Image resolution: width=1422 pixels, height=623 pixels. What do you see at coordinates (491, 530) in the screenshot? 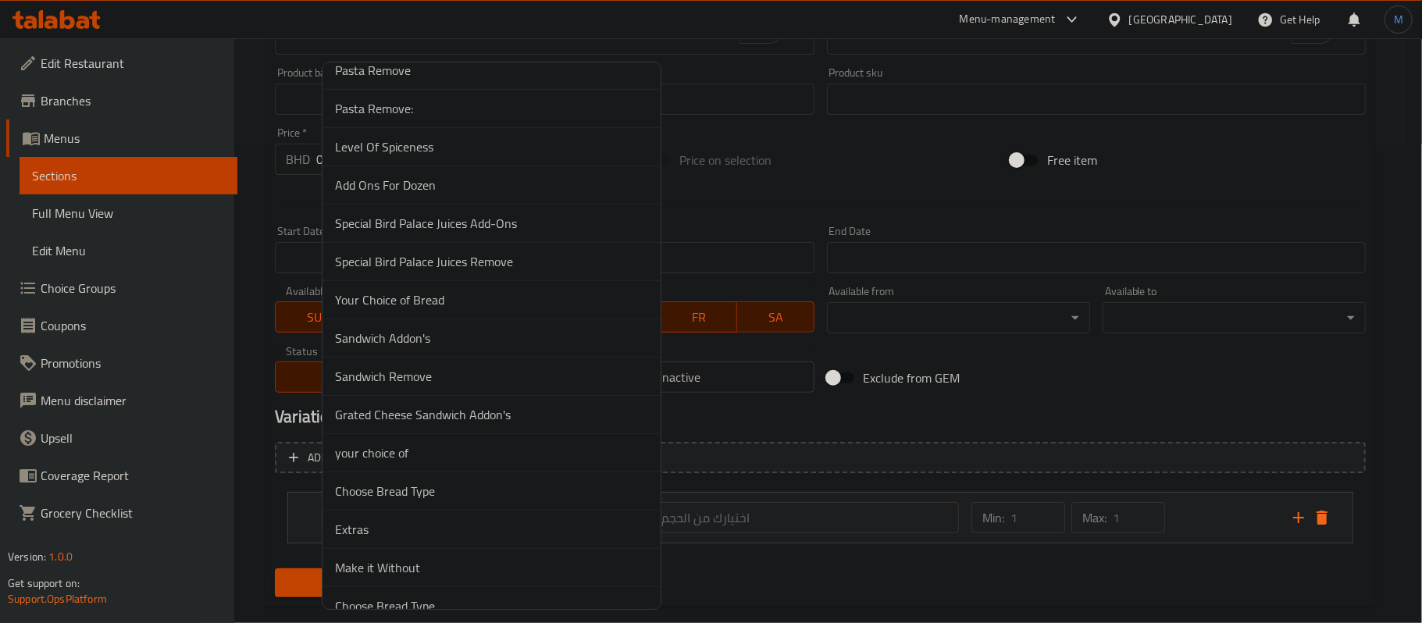
I see `span: Extras` at bounding box center [491, 530].